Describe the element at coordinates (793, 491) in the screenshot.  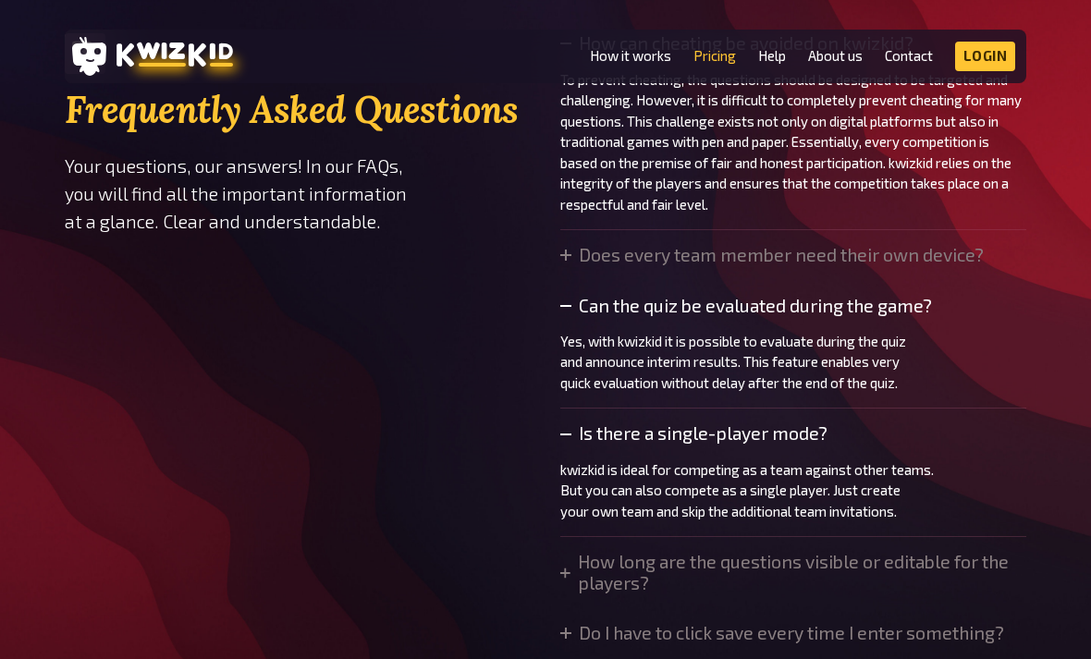
I see `p: kwizkid is ideal for competing as a team against other teams. But you can also compete as a singl...` at that location.